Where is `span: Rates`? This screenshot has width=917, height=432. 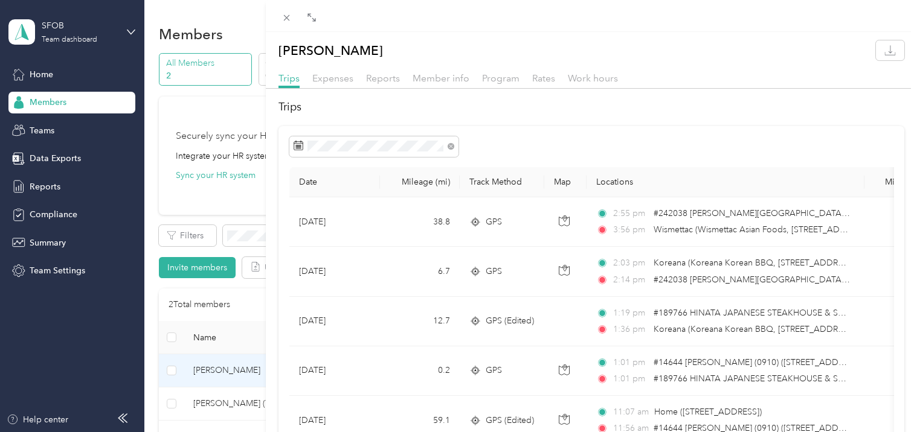 span: Rates is located at coordinates (543, 78).